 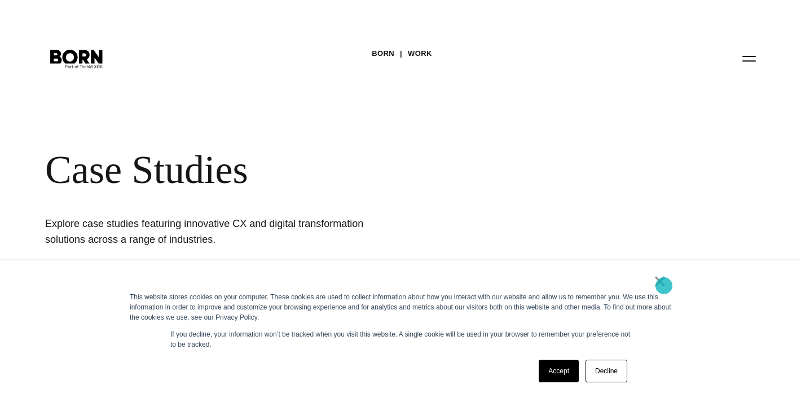 What do you see at coordinates (401, 307) in the screenshot?
I see `div: This website stores cookies on your computer. These cookies are used to collect information about...` at bounding box center [401, 307].